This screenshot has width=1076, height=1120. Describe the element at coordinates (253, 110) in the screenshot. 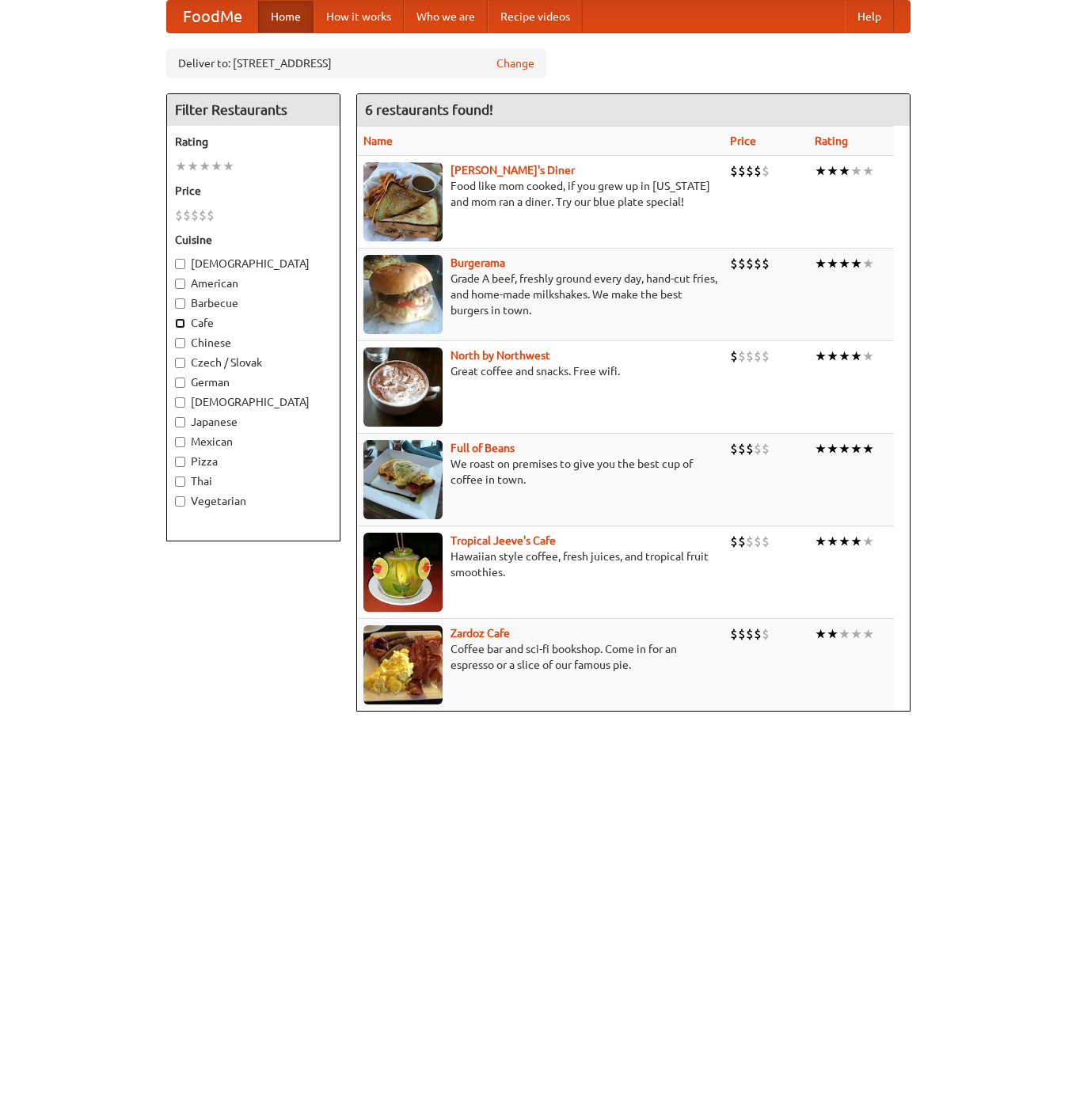

I see `h4: Filter Restaurants` at that location.